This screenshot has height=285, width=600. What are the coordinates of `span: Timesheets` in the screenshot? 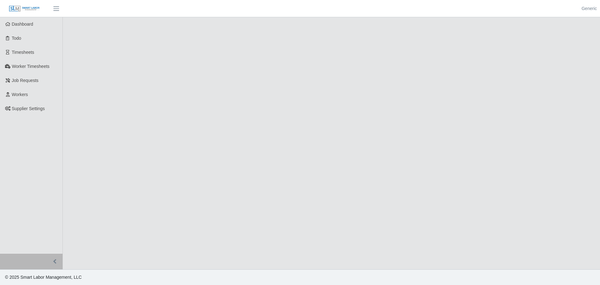 It's located at (23, 52).